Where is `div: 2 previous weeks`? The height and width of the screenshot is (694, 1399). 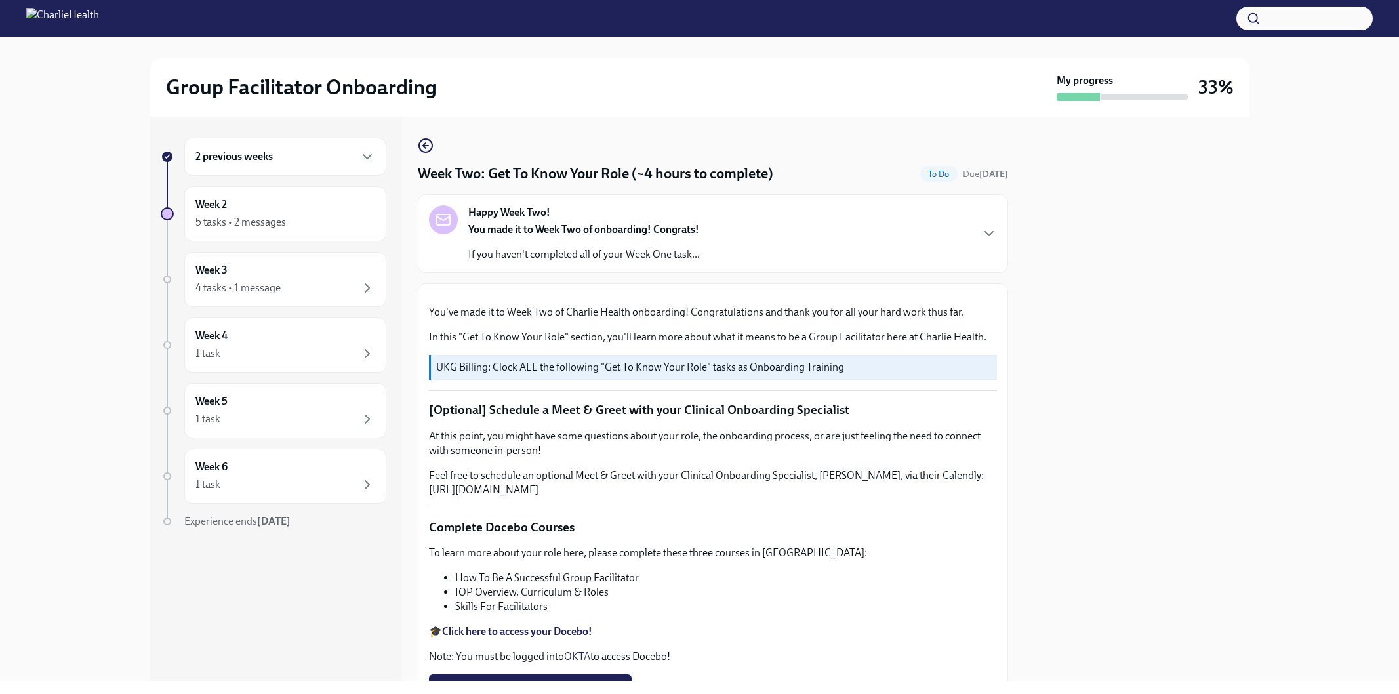
div: 2 previous weeks is located at coordinates (285, 157).